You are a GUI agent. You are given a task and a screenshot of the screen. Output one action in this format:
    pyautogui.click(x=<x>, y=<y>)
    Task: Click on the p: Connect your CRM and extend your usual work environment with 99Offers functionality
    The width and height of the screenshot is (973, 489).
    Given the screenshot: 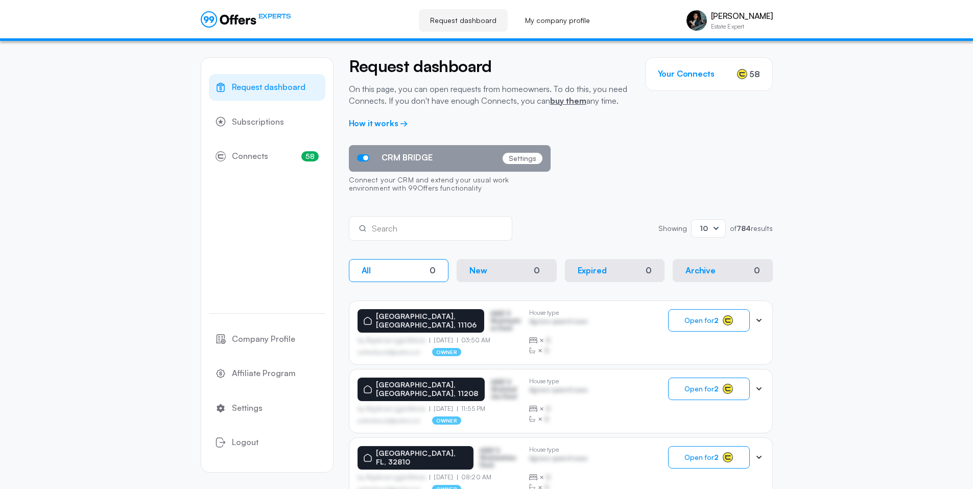 What is the action you would take?
    pyautogui.click(x=450, y=185)
    